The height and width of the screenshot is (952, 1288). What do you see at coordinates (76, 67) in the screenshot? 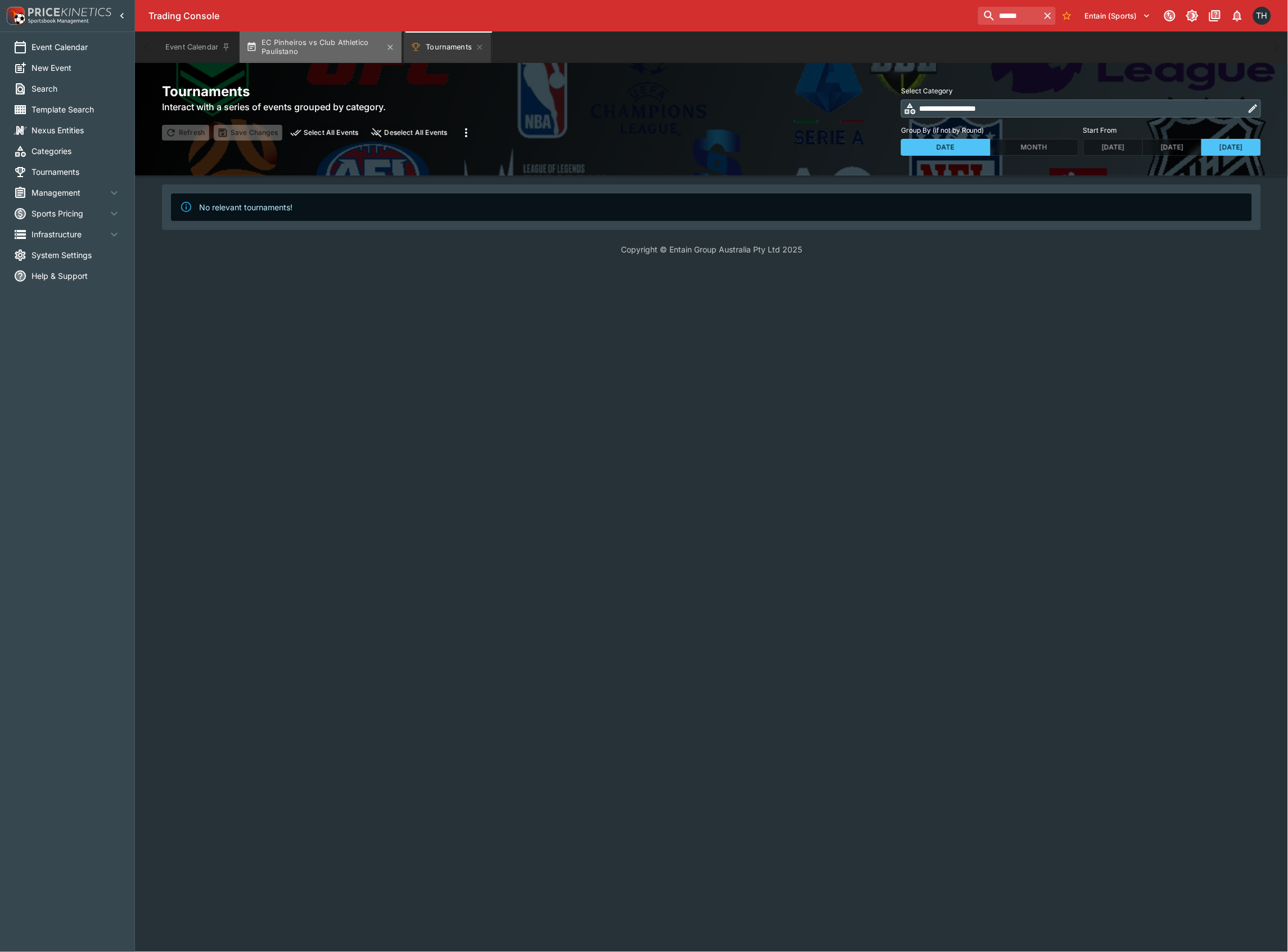
I see `span: New Event` at bounding box center [76, 67].